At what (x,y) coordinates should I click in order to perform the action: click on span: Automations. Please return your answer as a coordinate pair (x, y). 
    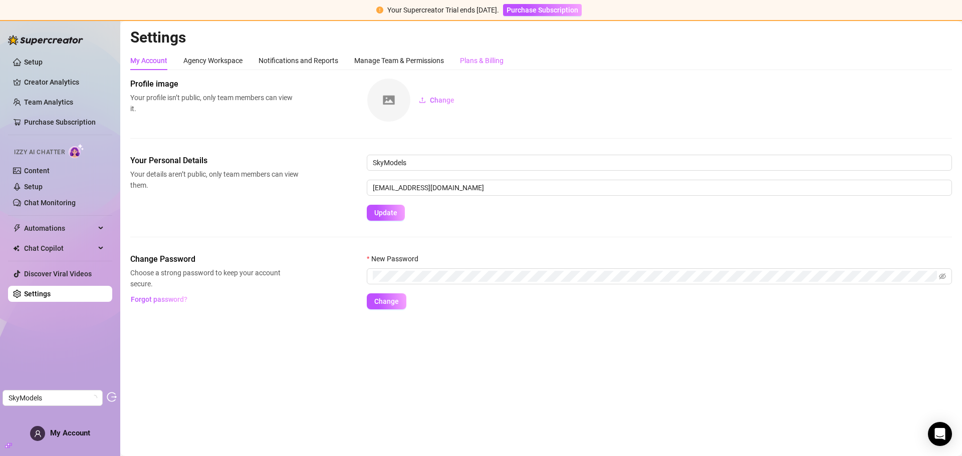
    Looking at the image, I should click on (60, 228).